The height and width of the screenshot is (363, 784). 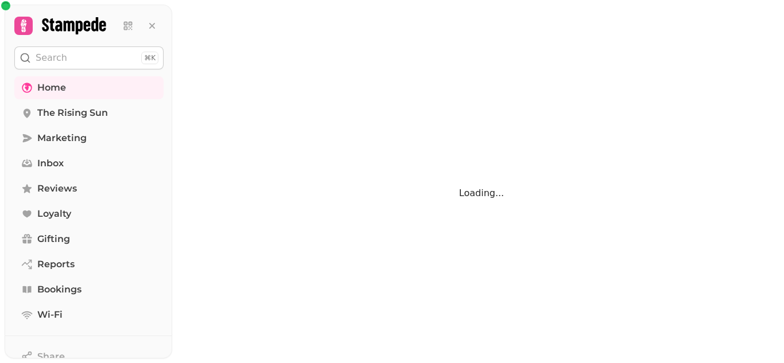 I want to click on span: The Rising Sun, so click(x=72, y=113).